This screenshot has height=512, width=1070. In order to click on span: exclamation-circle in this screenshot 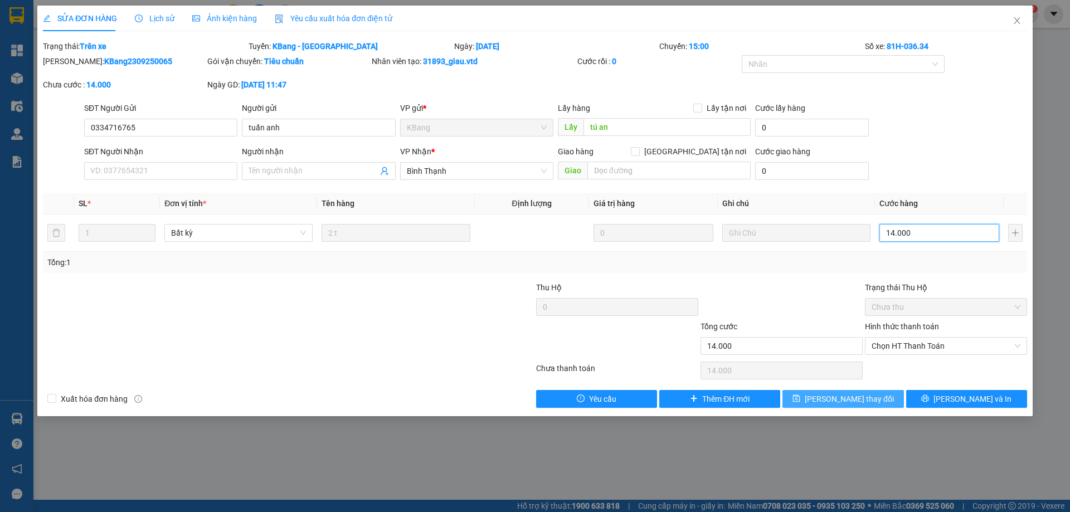, I will do `click(581, 399)`.